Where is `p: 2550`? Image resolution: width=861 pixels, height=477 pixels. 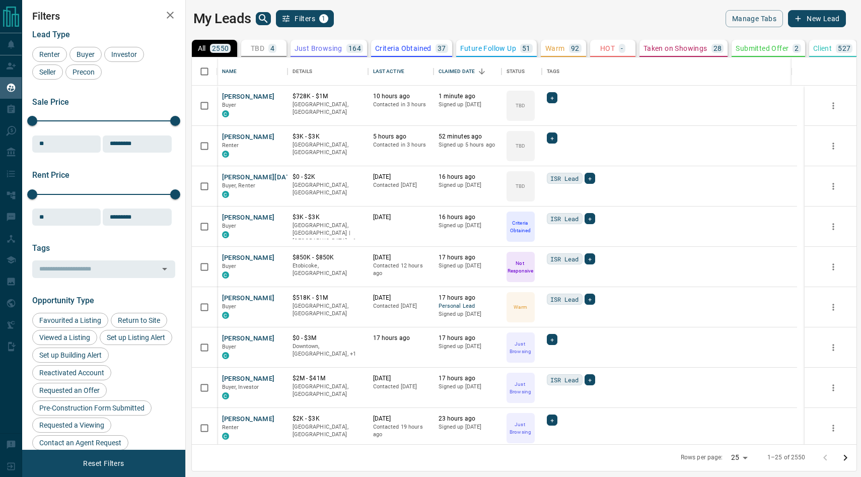
p: 2550 is located at coordinates (221, 48).